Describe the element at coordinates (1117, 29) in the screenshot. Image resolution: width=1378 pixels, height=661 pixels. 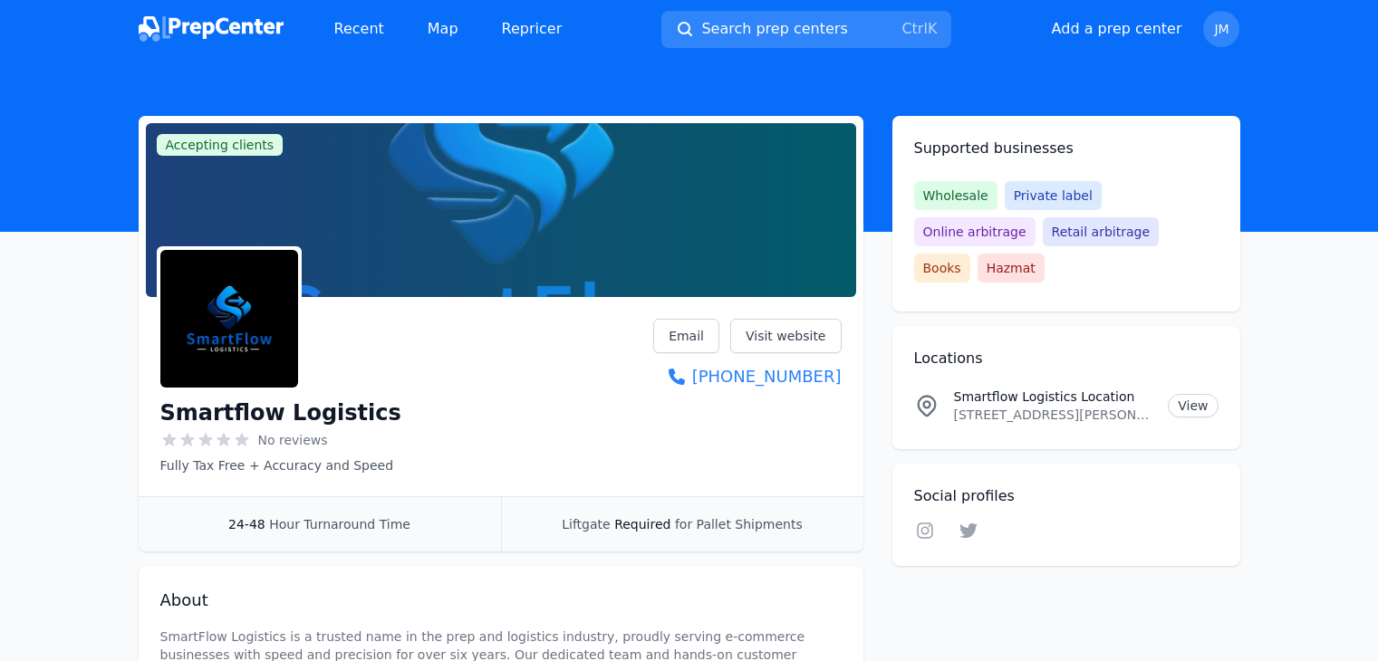
I see `button: Add a prep center` at that location.